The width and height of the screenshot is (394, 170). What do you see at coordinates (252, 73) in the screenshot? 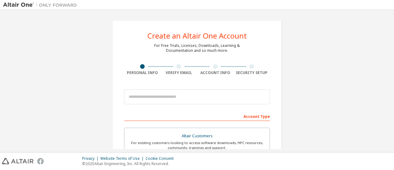
I see `div: Security Setup` at bounding box center [252, 73].